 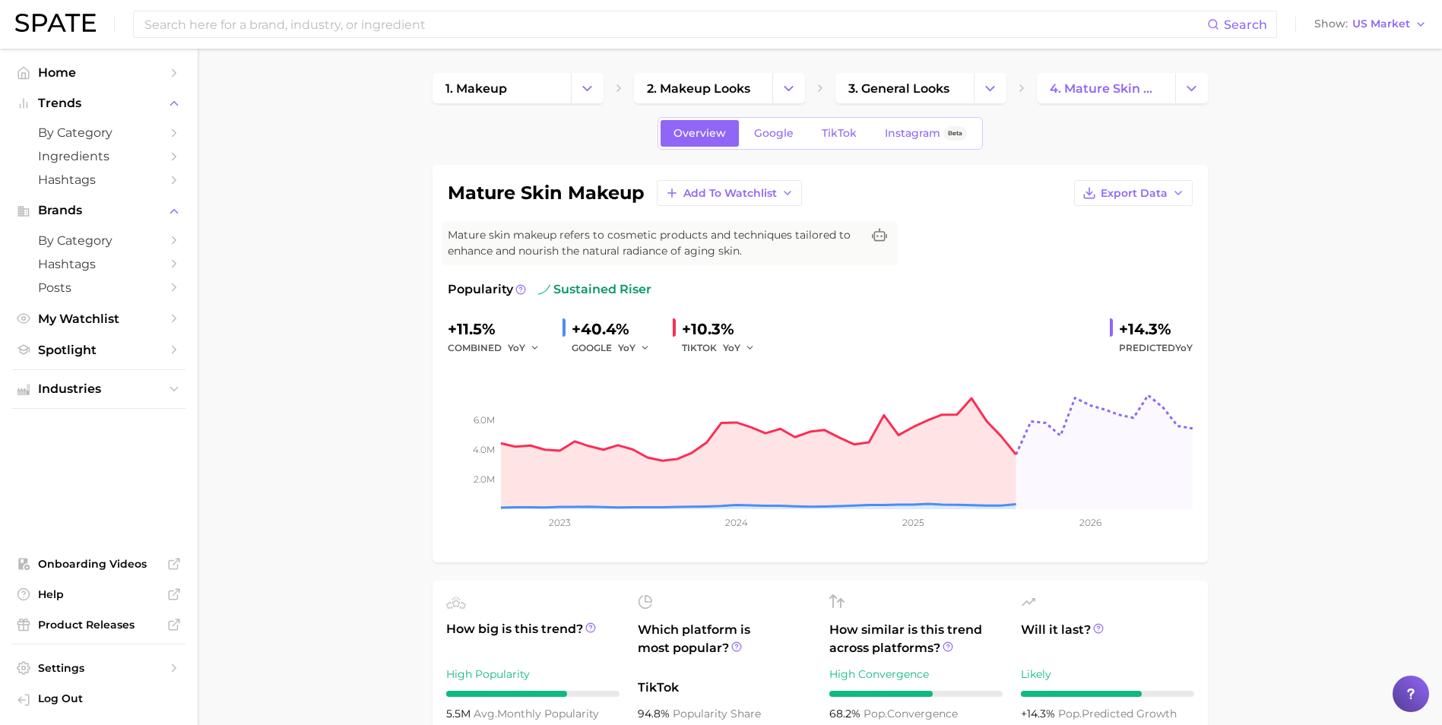 What do you see at coordinates (1370, 24) in the screenshot?
I see `button: ShowUS Market` at bounding box center [1370, 24].